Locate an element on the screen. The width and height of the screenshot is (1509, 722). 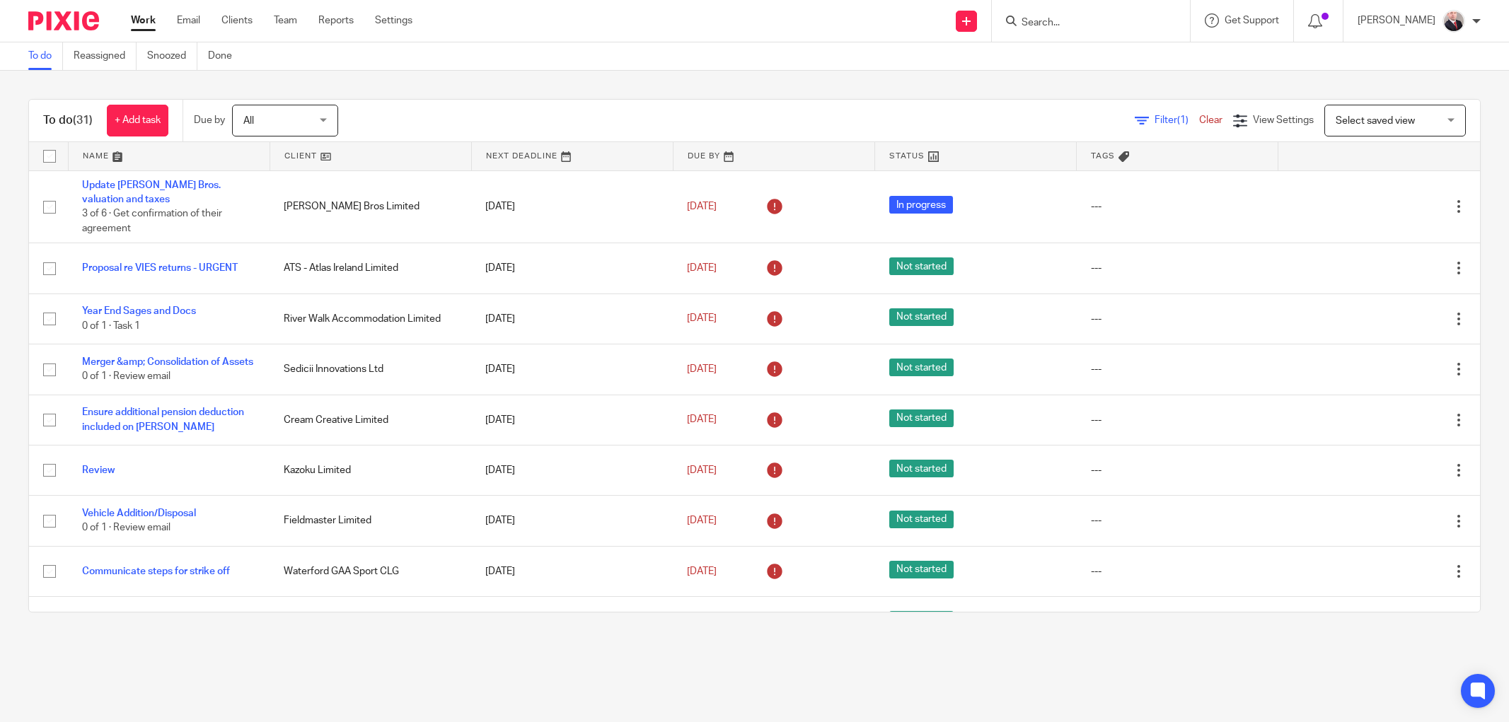
span: All is located at coordinates (248, 121).